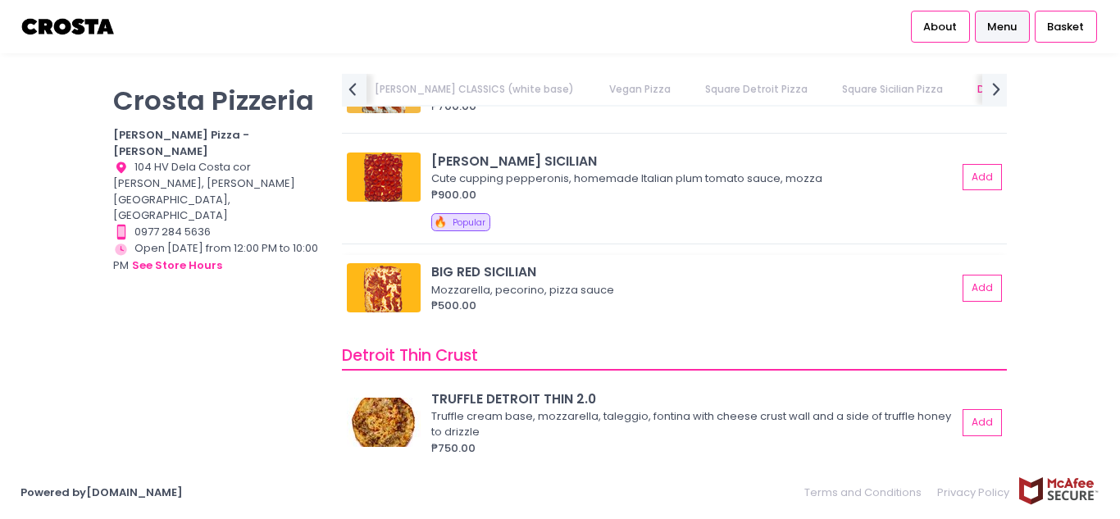  What do you see at coordinates (217, 232) in the screenshot?
I see `div: 0977 284 5636` at bounding box center [217, 232].